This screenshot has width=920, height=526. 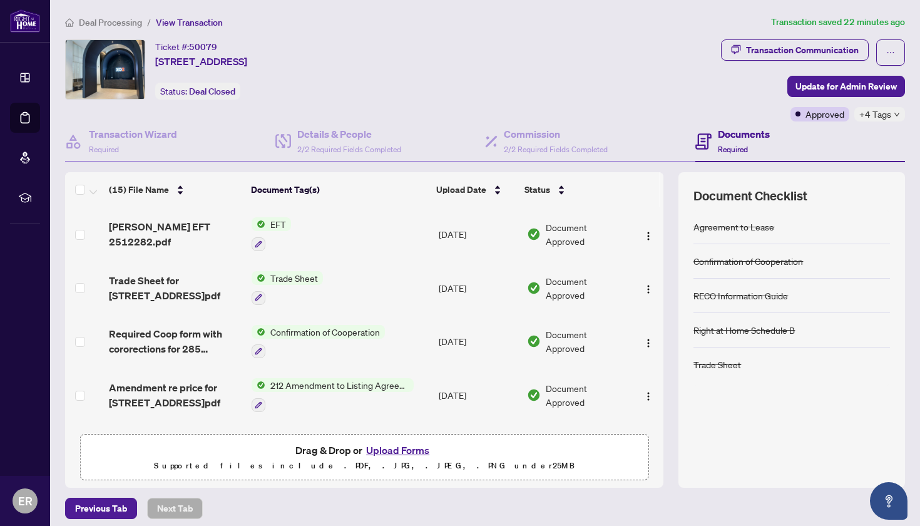 I want to click on button: Next Tab, so click(x=175, y=508).